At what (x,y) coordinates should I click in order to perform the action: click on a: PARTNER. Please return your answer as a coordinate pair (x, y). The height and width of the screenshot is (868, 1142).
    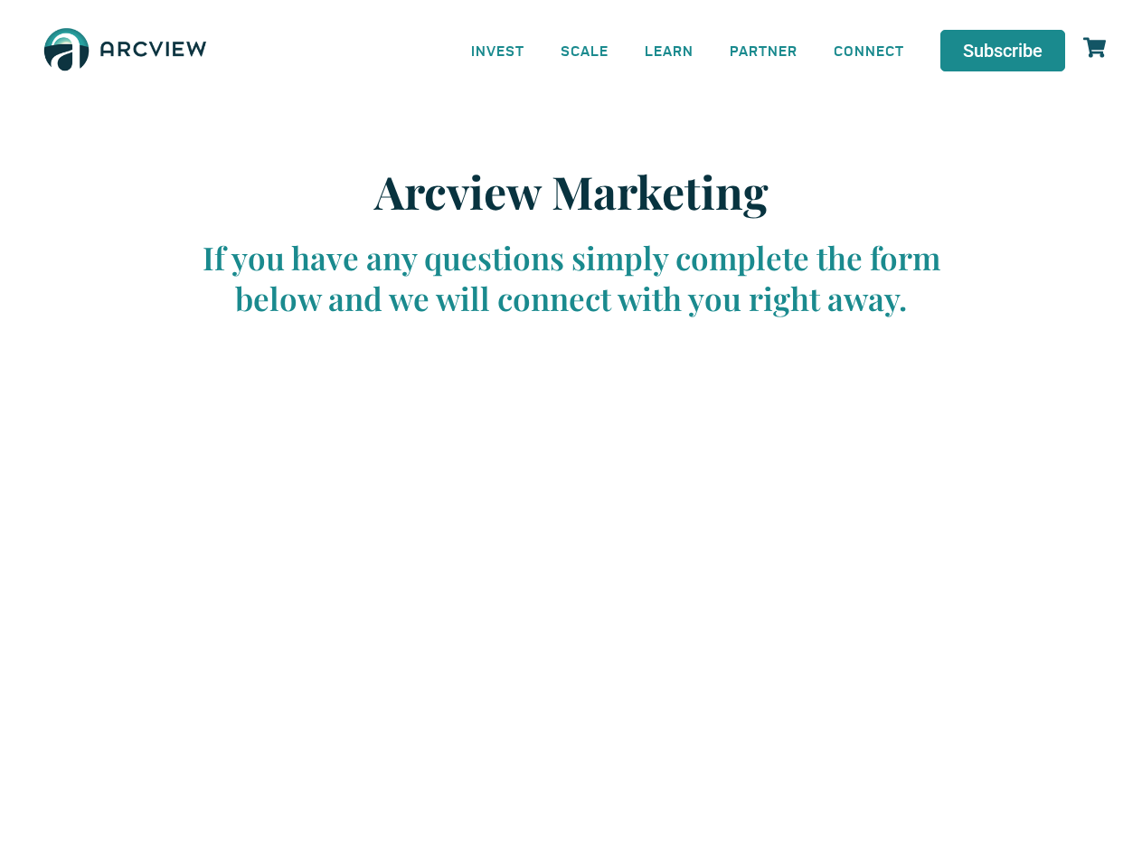
    Looking at the image, I should click on (763, 50).